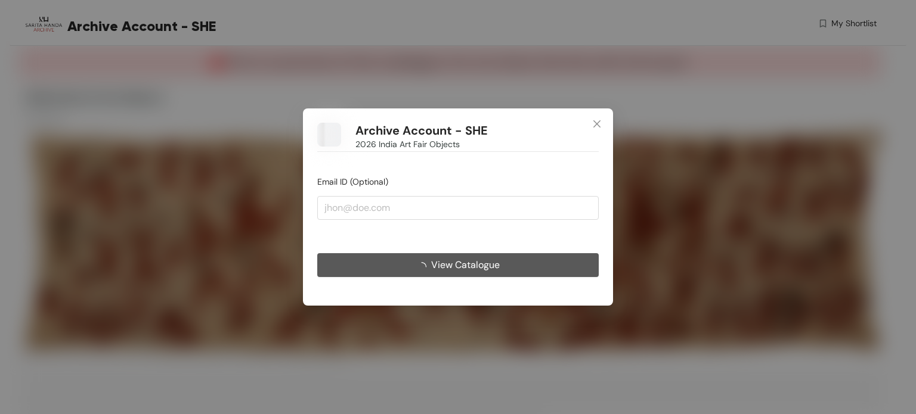  I want to click on button: View Catalogue, so click(458, 265).